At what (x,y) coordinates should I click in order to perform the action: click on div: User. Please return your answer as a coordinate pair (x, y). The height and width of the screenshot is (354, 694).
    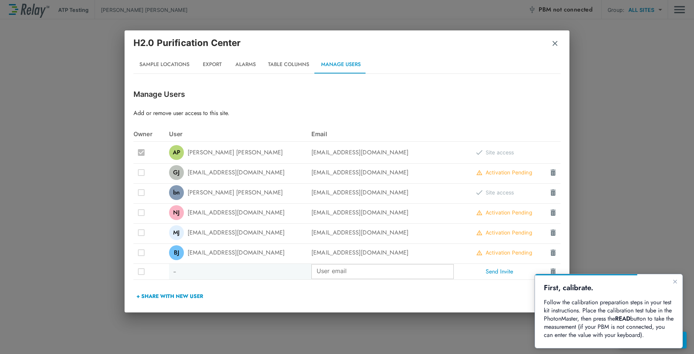
    Looking at the image, I should click on (240, 134).